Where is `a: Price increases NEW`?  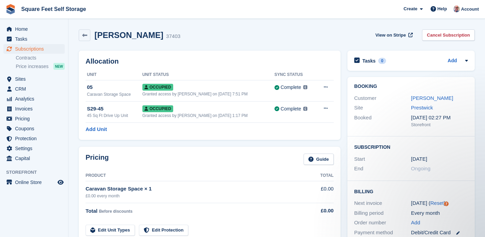
a: Price increases NEW is located at coordinates (40, 66).